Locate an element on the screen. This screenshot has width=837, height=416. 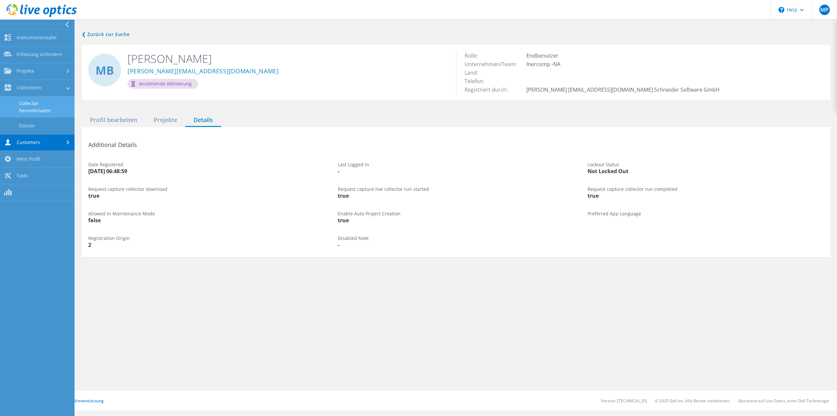
span: Request capture live collector run started is located at coordinates (383, 189).